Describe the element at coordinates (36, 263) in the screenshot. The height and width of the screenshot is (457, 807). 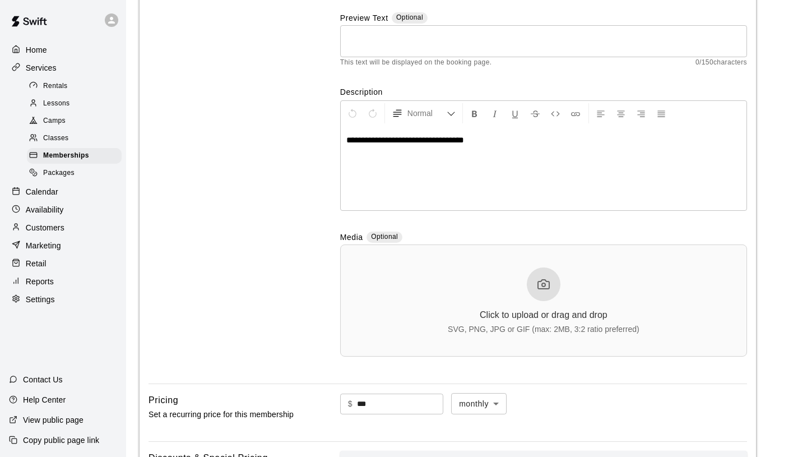
I see `p: Retail` at that location.